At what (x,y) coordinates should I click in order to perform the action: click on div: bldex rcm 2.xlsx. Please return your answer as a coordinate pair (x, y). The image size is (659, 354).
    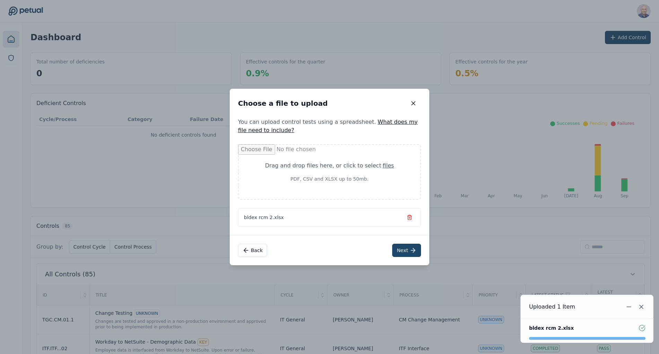
    Looking at the image, I should click on (551, 328).